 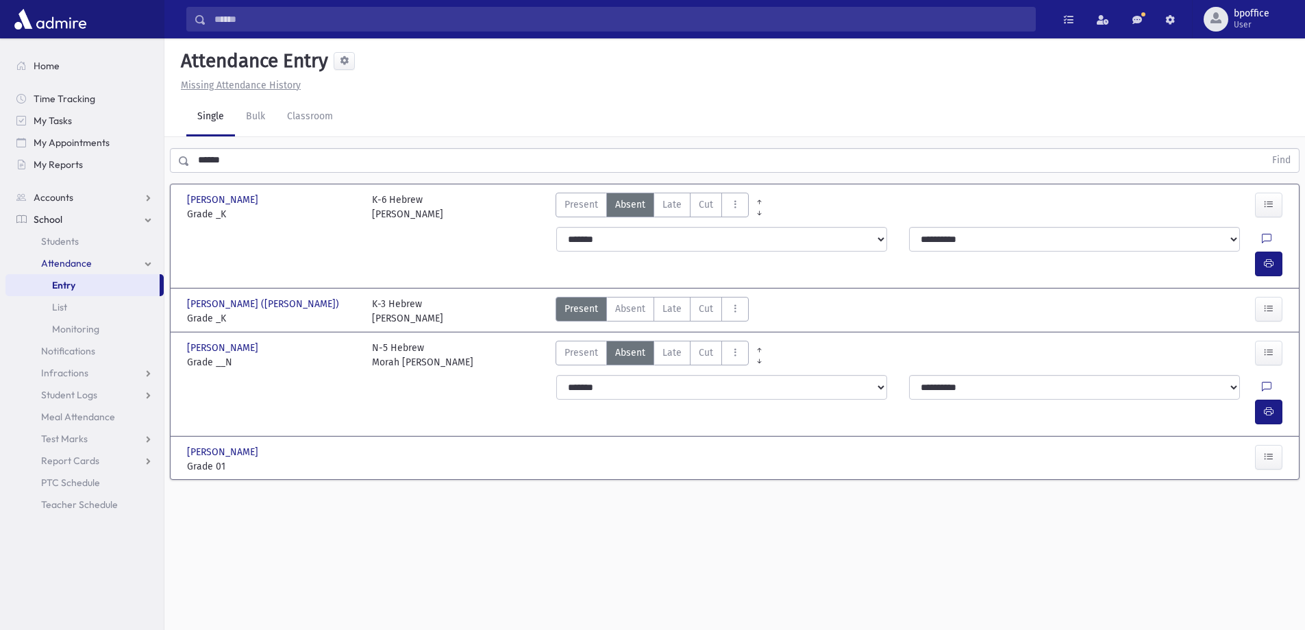 I want to click on u: Missing Attendance History, so click(x=241, y=85).